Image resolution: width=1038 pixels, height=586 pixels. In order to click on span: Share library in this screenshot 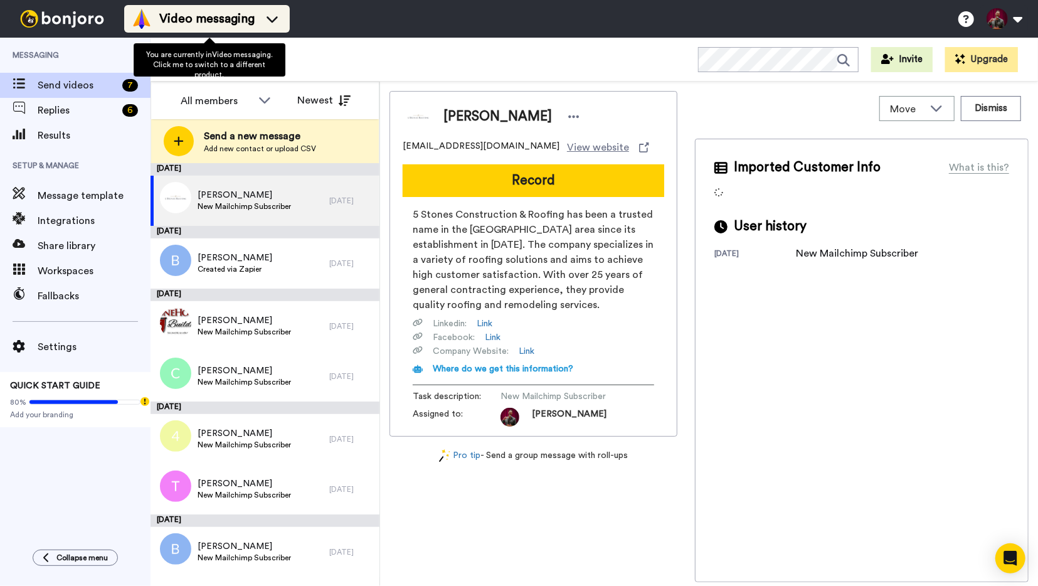, I will do `click(94, 246)`.